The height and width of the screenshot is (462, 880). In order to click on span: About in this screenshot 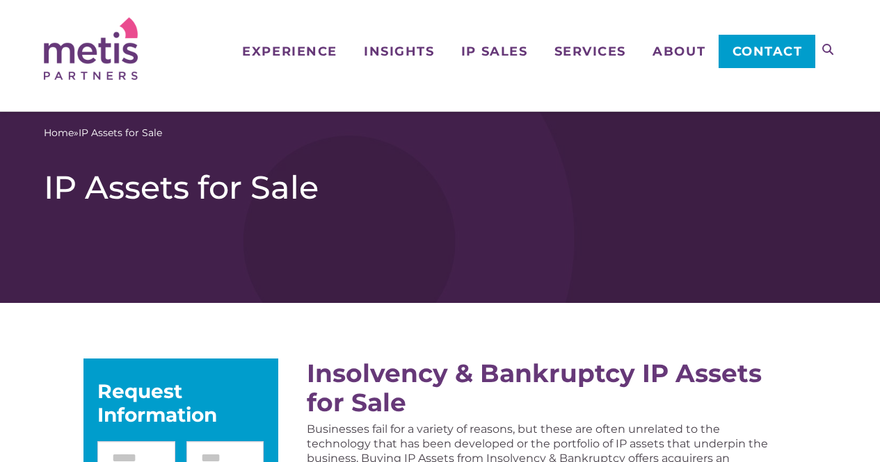, I will do `click(679, 51)`.